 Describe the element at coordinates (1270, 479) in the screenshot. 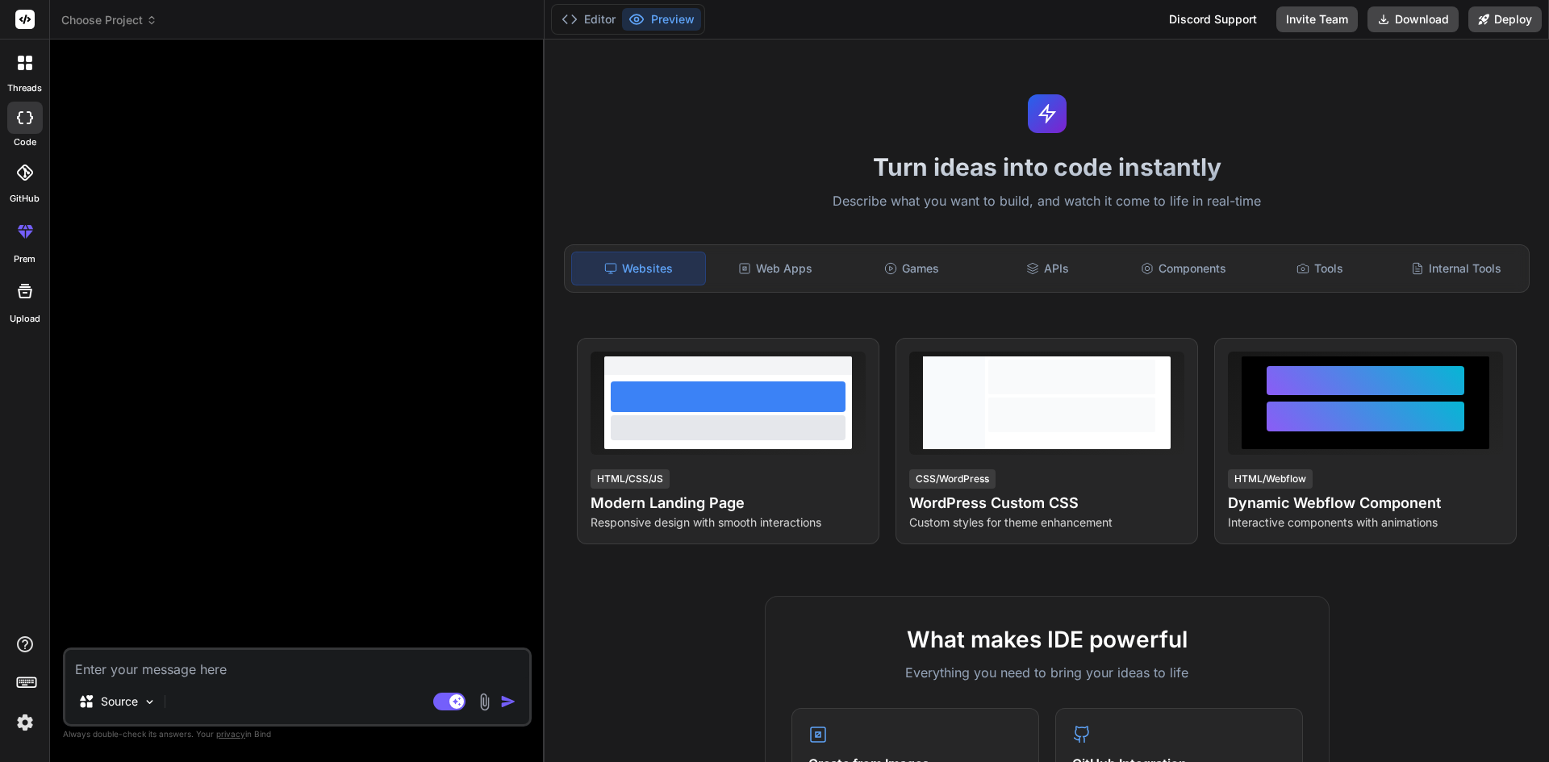

I see `div: HTML/Webflow` at that location.